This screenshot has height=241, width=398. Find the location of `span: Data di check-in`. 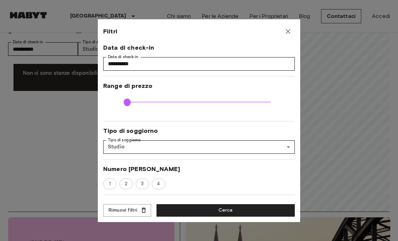

span: Data di check-in is located at coordinates (199, 48).